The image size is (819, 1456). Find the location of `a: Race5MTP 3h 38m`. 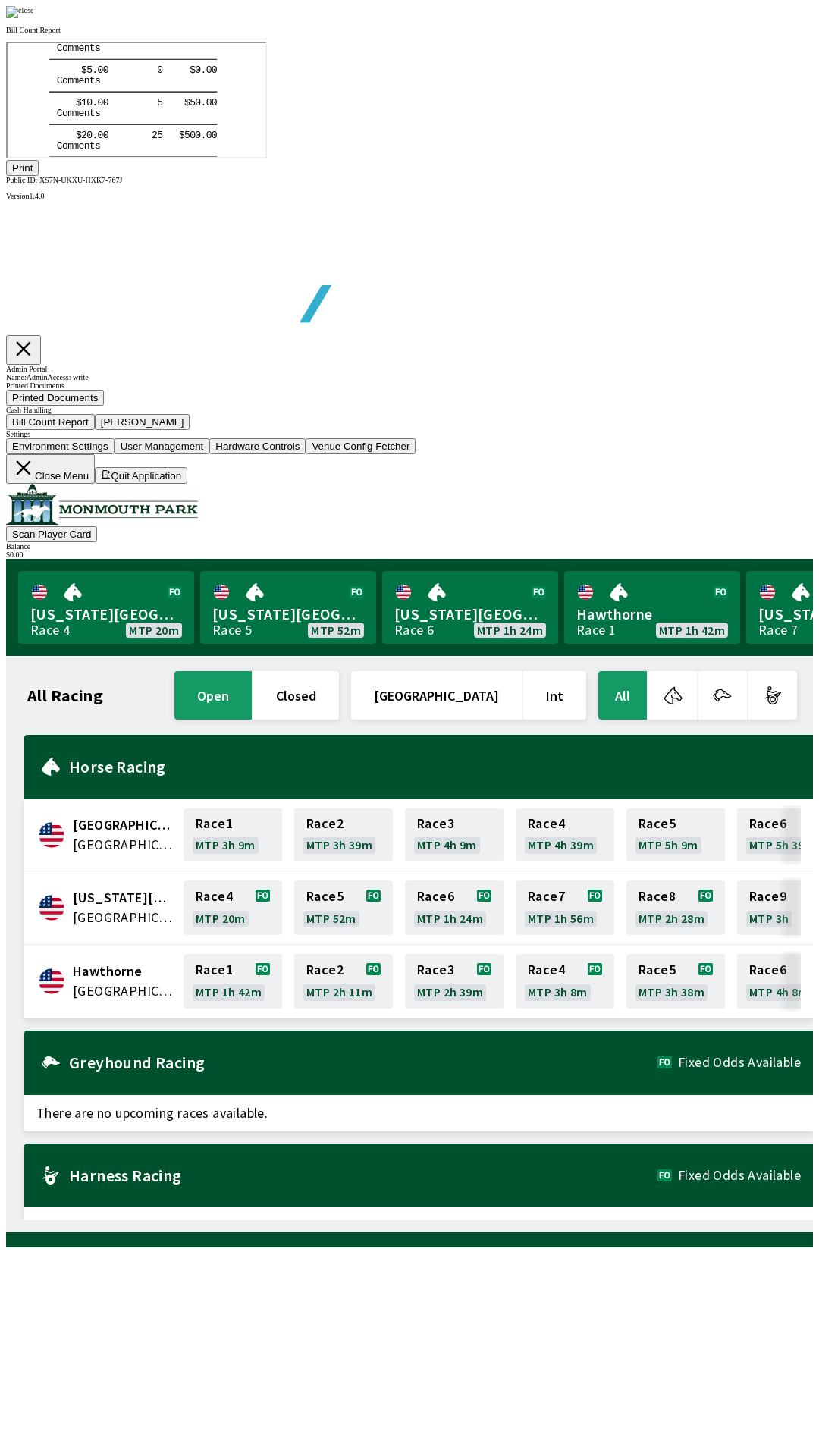

a: Race5MTP 3h 38m is located at coordinates (676, 982).